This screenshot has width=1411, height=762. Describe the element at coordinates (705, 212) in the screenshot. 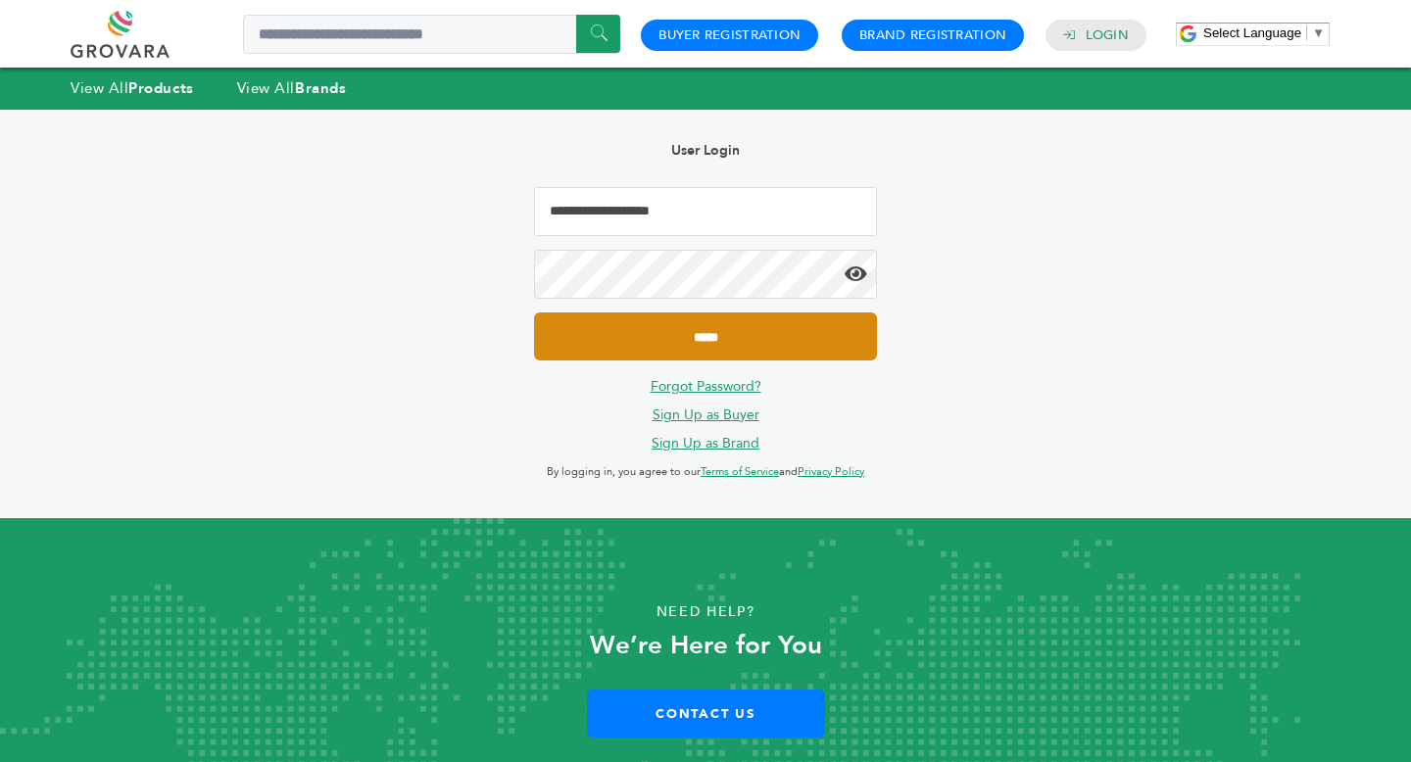

I see `input: Email Address` at that location.